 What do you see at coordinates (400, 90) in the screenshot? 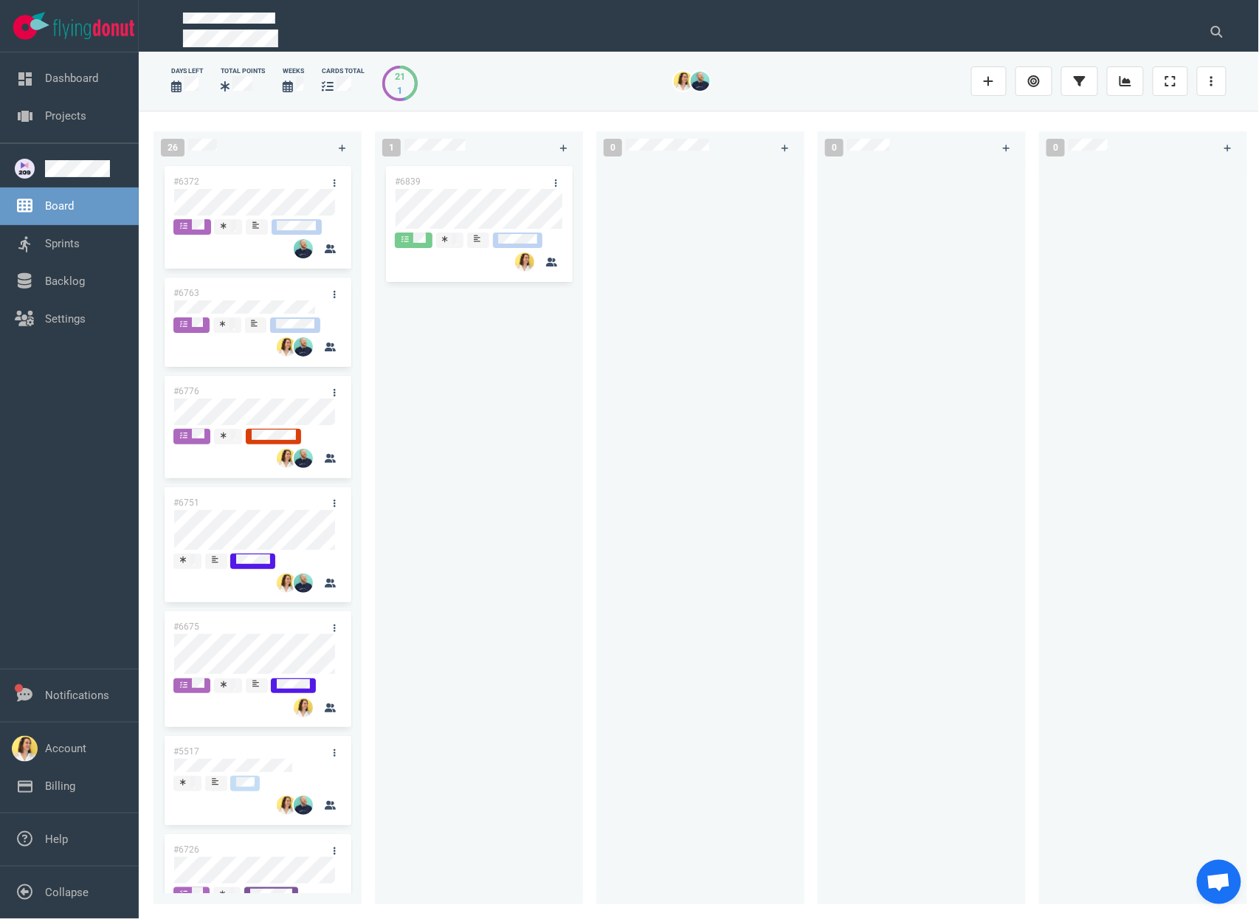
I see `div: 1` at bounding box center [400, 90].